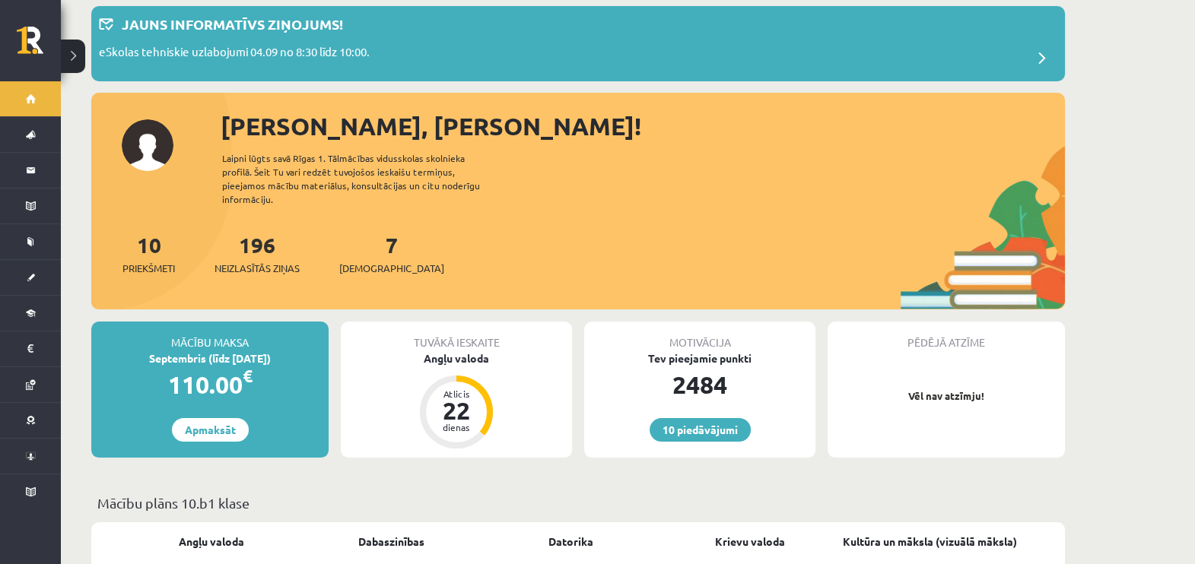 Image resolution: width=1195 pixels, height=564 pixels. What do you see at coordinates (232, 24) in the screenshot?
I see `p: Jauns informatīvs ziņojums!` at bounding box center [232, 24].